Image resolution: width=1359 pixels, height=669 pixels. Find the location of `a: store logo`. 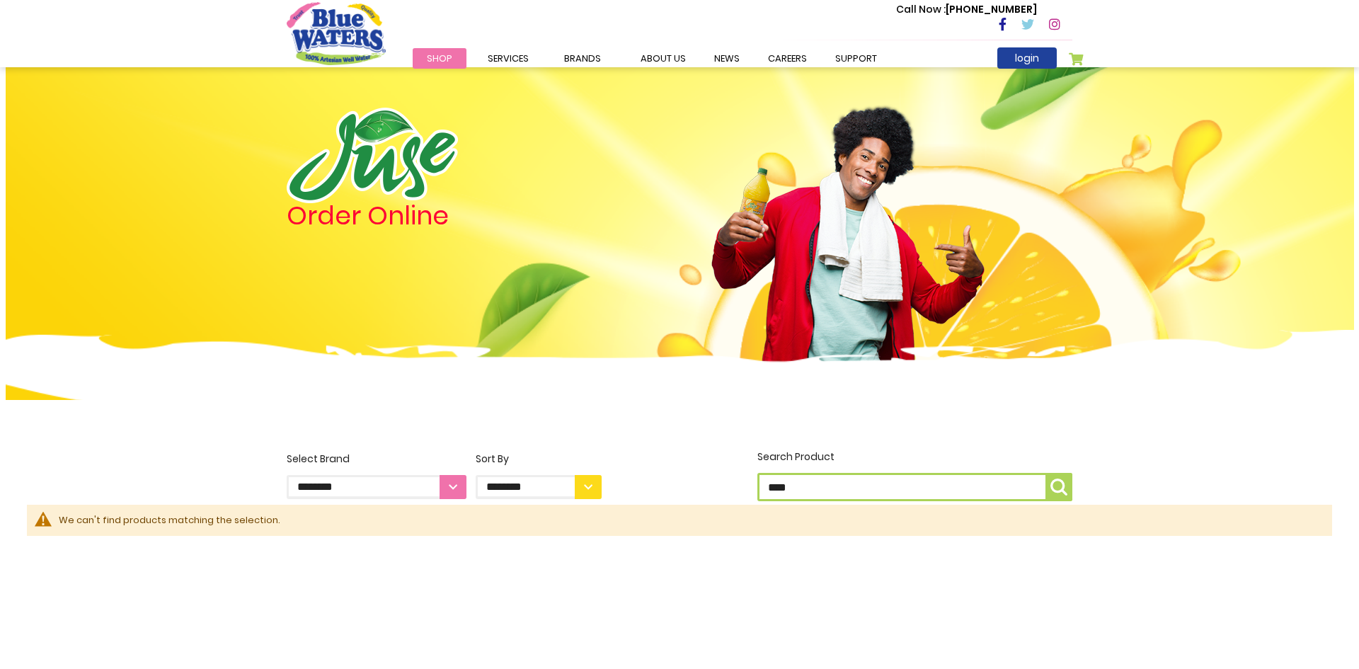

a: store logo is located at coordinates (336, 33).